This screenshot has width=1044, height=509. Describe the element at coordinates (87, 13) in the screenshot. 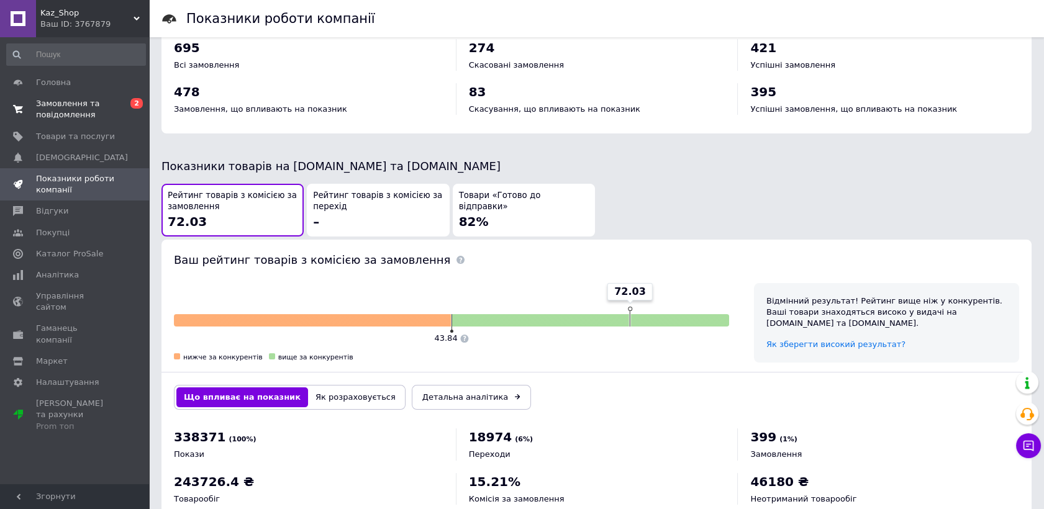

I see `span: Kaz_Shop` at that location.